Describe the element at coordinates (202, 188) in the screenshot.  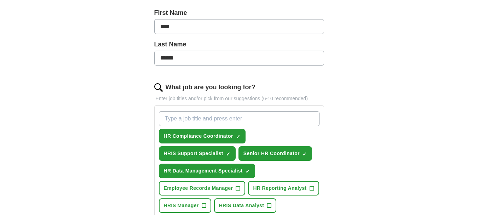
I see `button: Employee Records Manager` at that location.